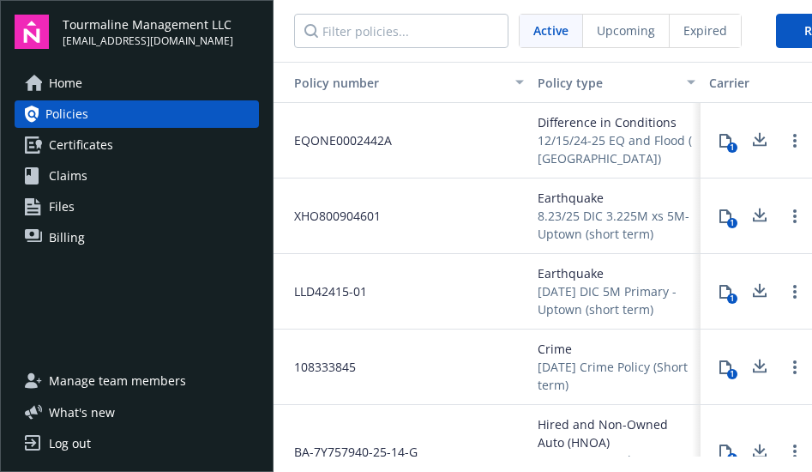  I want to click on span: Upcoming, so click(626, 30).